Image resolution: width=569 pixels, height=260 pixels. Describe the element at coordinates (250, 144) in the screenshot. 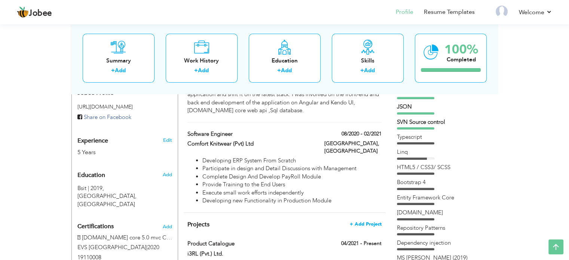

I see `label: Comfort Knitwear (Pvt) Ltd` at that location.